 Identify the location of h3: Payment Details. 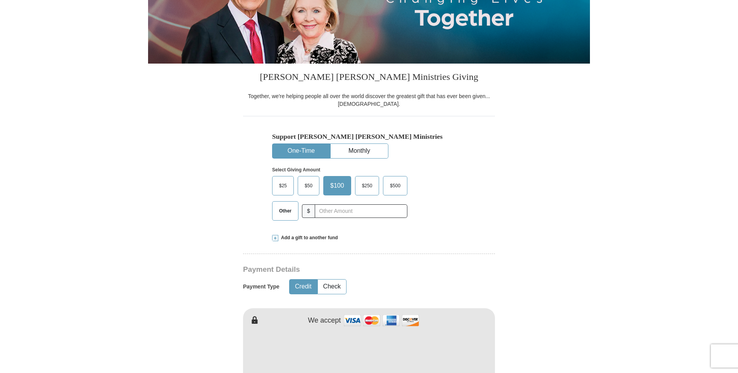
(342, 269).